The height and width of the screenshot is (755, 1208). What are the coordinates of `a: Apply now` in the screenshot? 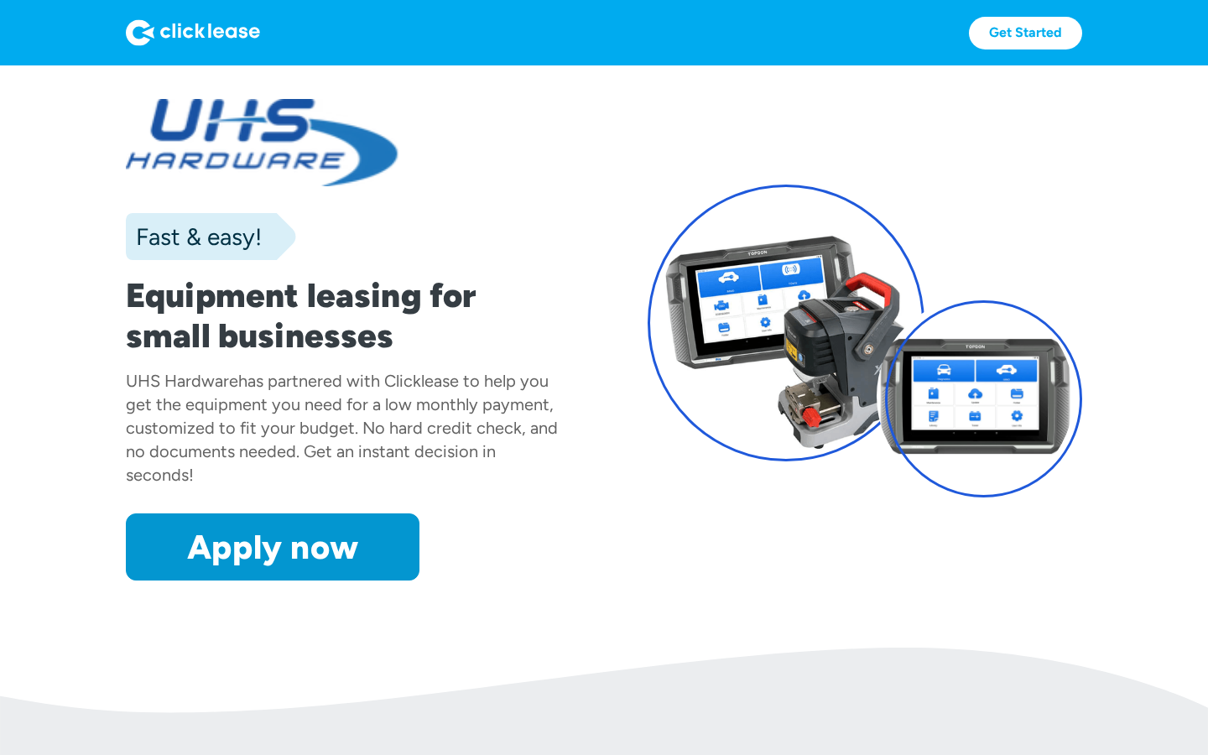 It's located at (273, 547).